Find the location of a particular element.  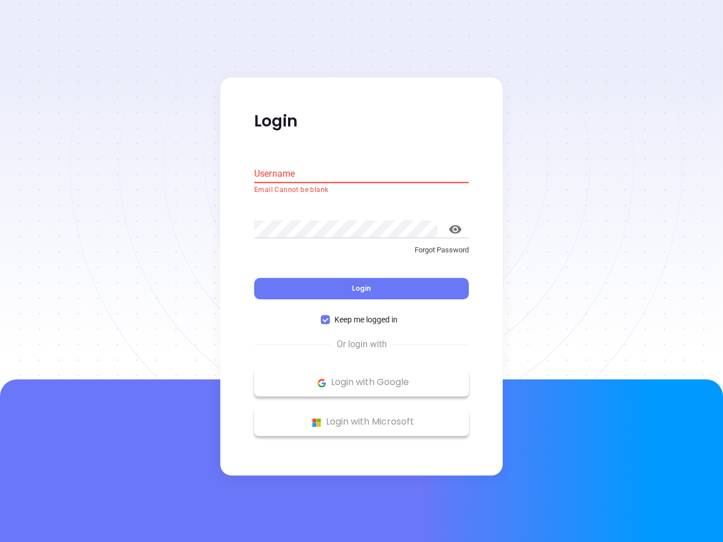

p: Login is located at coordinates (361, 121).